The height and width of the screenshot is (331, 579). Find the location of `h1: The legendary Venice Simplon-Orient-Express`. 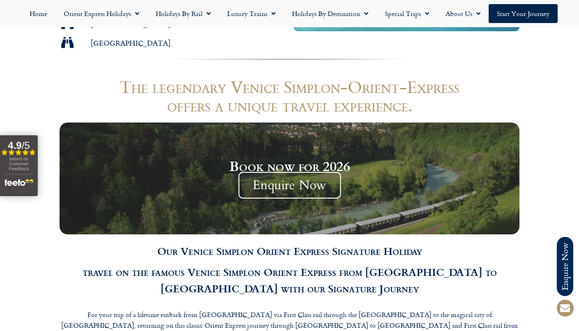

h1: The legendary Venice Simplon-Orient-Express is located at coordinates (289, 86).